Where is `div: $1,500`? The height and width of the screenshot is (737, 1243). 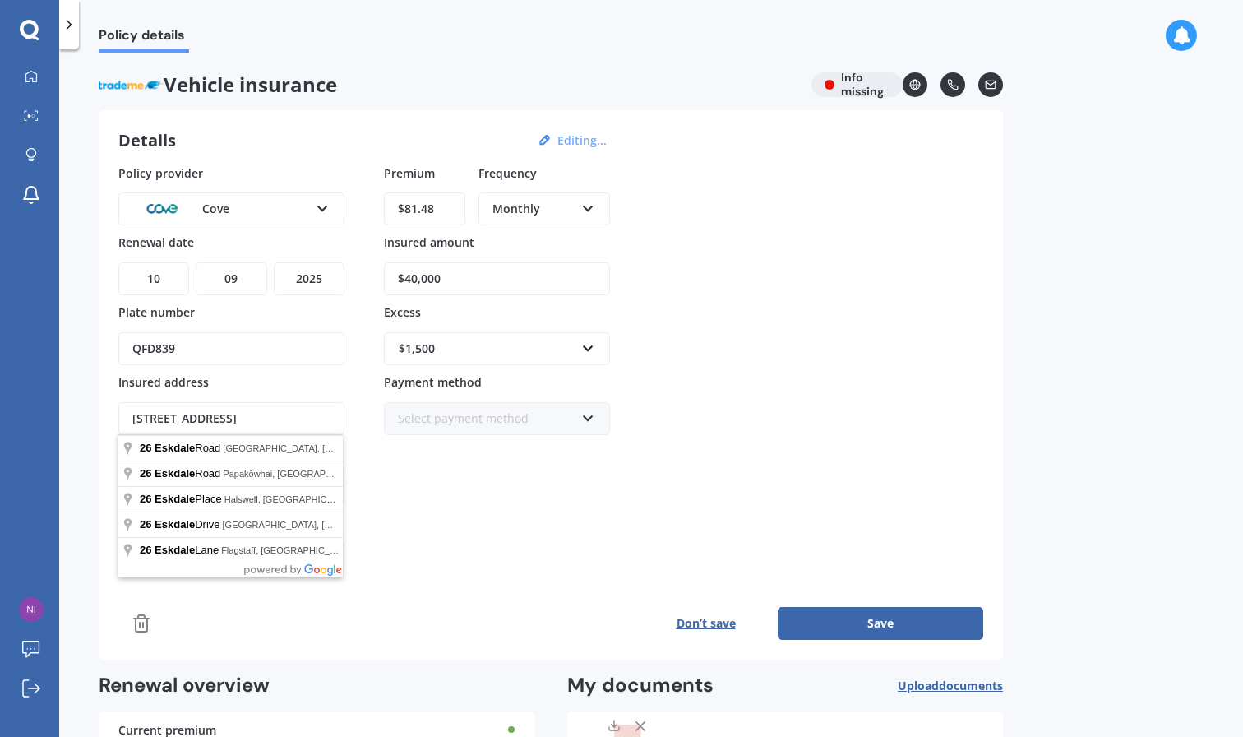
div: $1,500 is located at coordinates (487, 349).